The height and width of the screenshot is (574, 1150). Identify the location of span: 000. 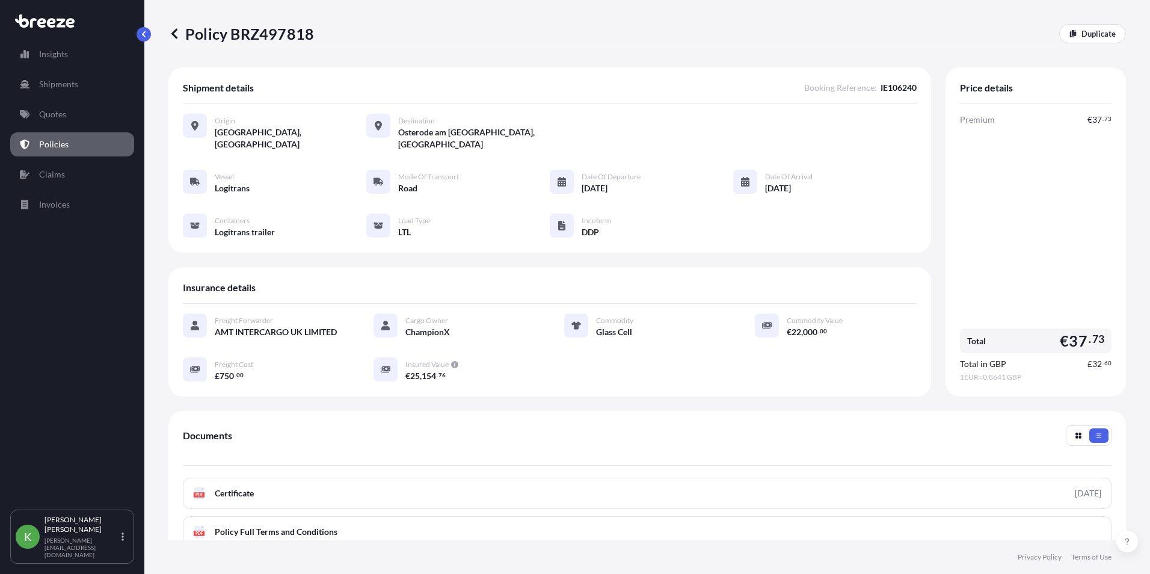
(810, 332).